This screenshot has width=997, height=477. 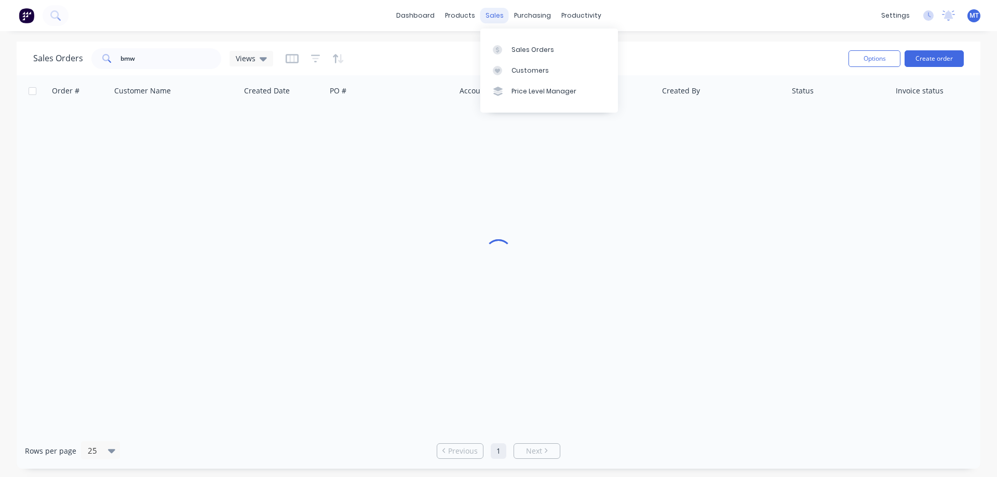 What do you see at coordinates (142, 91) in the screenshot?
I see `div: Customer Name` at bounding box center [142, 91].